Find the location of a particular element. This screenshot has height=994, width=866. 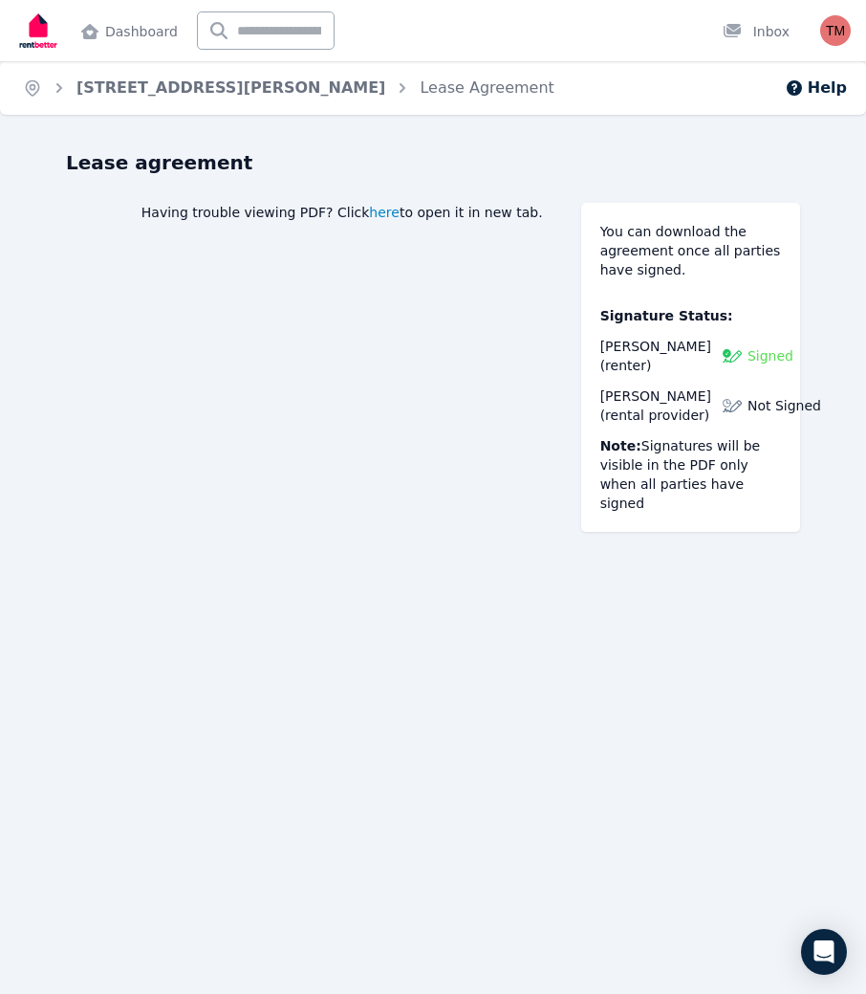

div: (renter) is located at coordinates (656, 356).